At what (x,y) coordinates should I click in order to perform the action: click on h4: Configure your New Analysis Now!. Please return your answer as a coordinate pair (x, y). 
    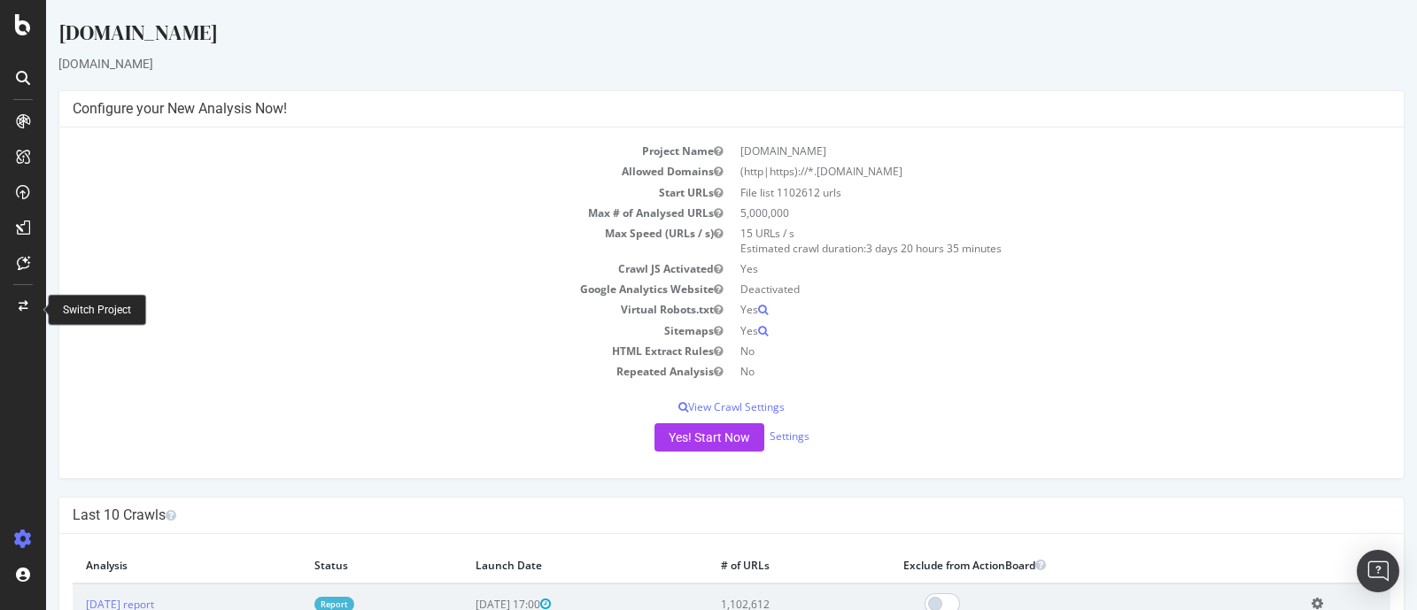
    Looking at the image, I should click on (685, 109).